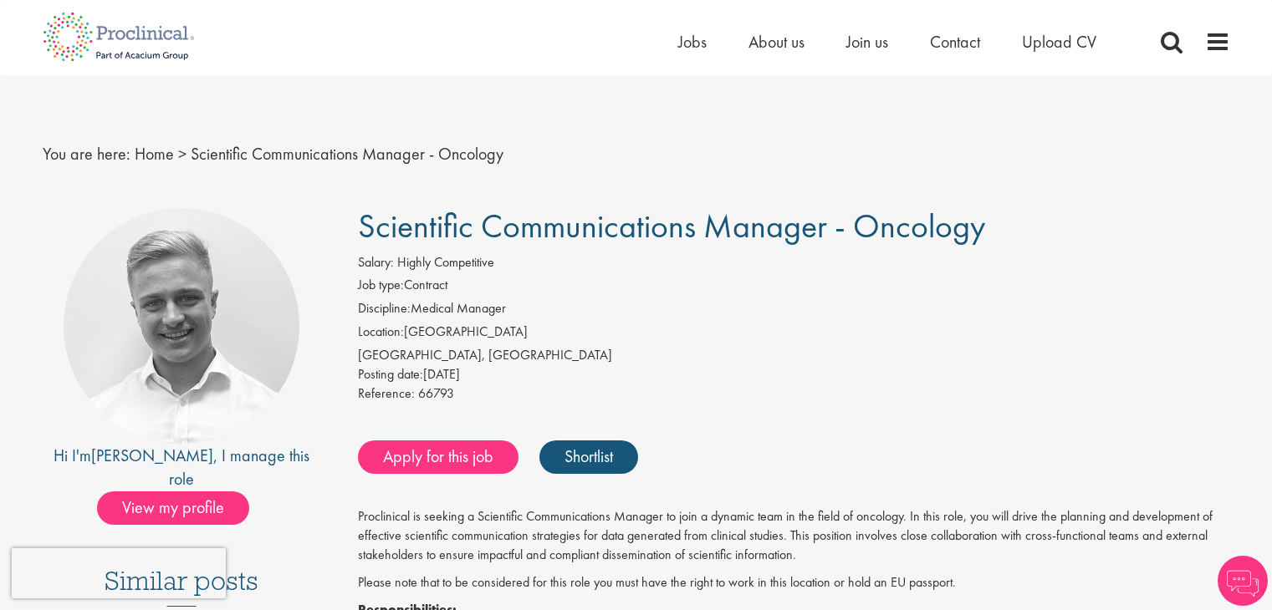  What do you see at coordinates (375, 263) in the screenshot?
I see `label: Salary:` at bounding box center [375, 263].